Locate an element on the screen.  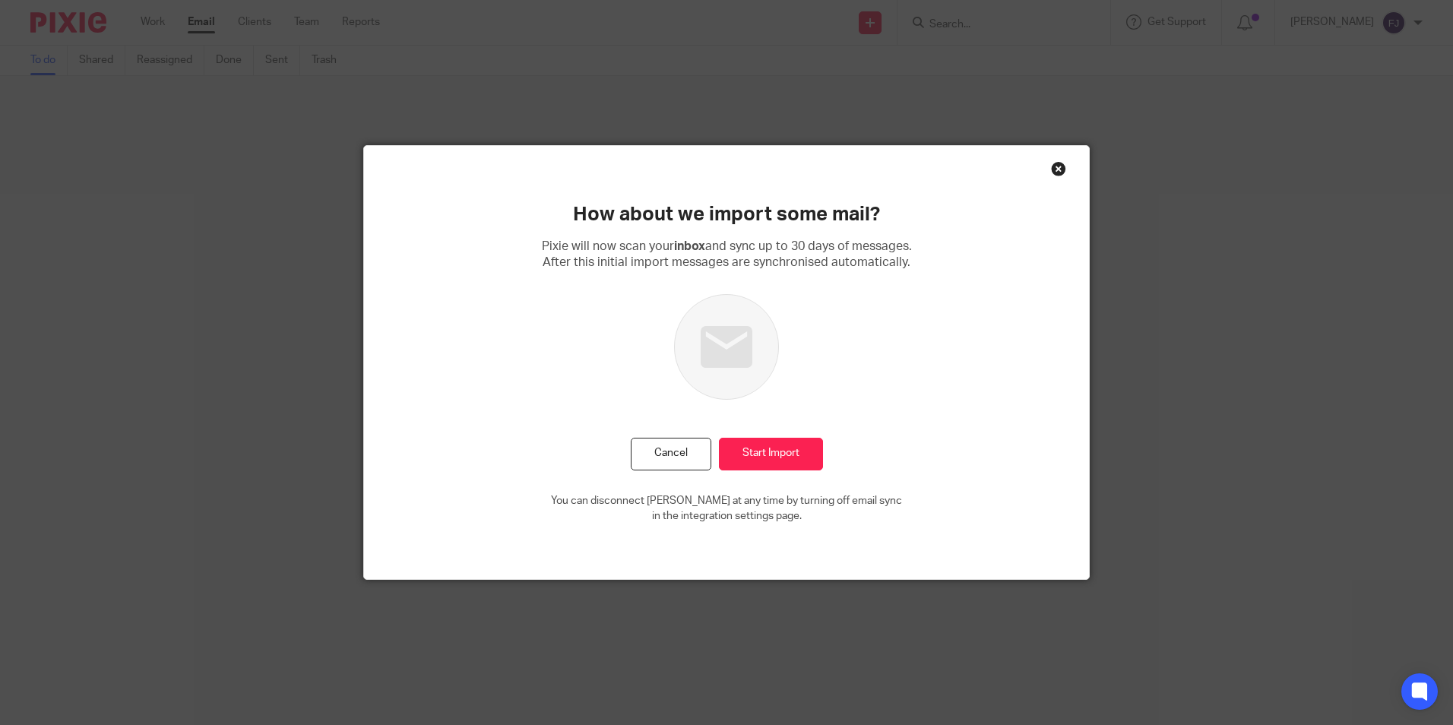
div: Close this dialog window is located at coordinates (1059, 169).